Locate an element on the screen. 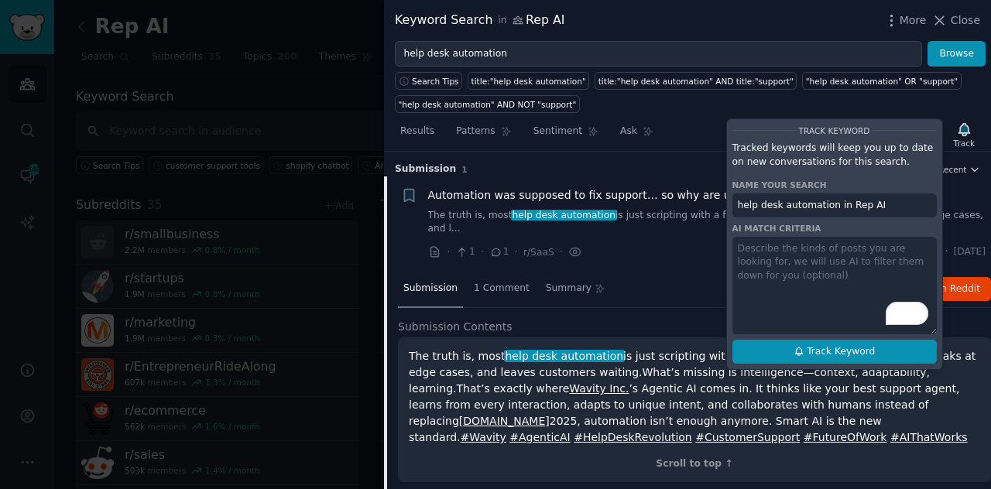 Image resolution: width=991 pixels, height=489 pixels. div: title:"help desk automation" AND title:"support" is located at coordinates (696, 81).